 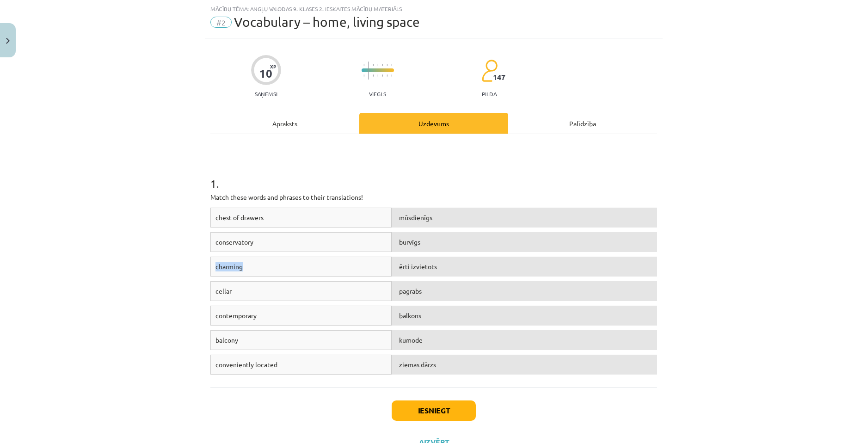 What do you see at coordinates (434, 9) in the screenshot?
I see `div: Mācību tēma: Angļu valodas 9. klases 2. ieskaites mācību materiāls` at bounding box center [434, 9].